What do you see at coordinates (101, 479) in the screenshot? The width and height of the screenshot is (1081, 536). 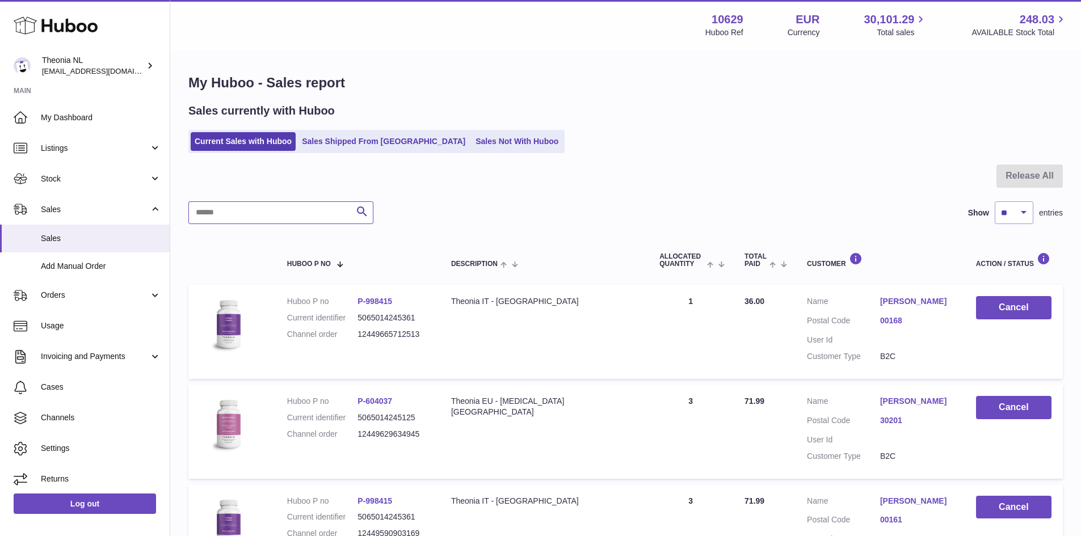 I see `span: Returns` at bounding box center [101, 479].